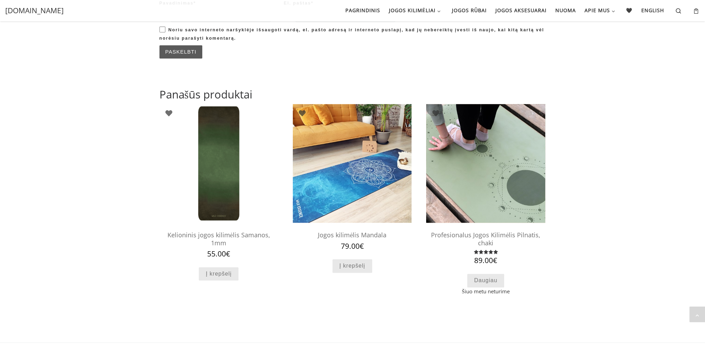 This screenshot has width=705, height=357. What do you see at coordinates (352, 246) in the screenshot?
I see `bdi: 79.00` at bounding box center [352, 246].